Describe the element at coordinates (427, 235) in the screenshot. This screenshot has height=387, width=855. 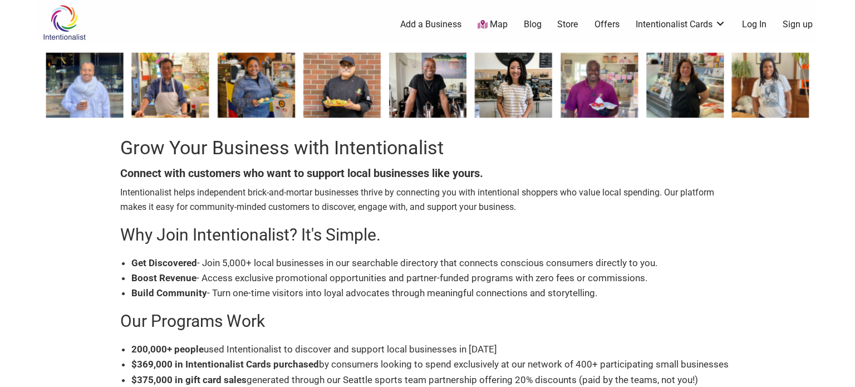
I see `h2: Why Join Intentionalist? It's Simple.` at that location.